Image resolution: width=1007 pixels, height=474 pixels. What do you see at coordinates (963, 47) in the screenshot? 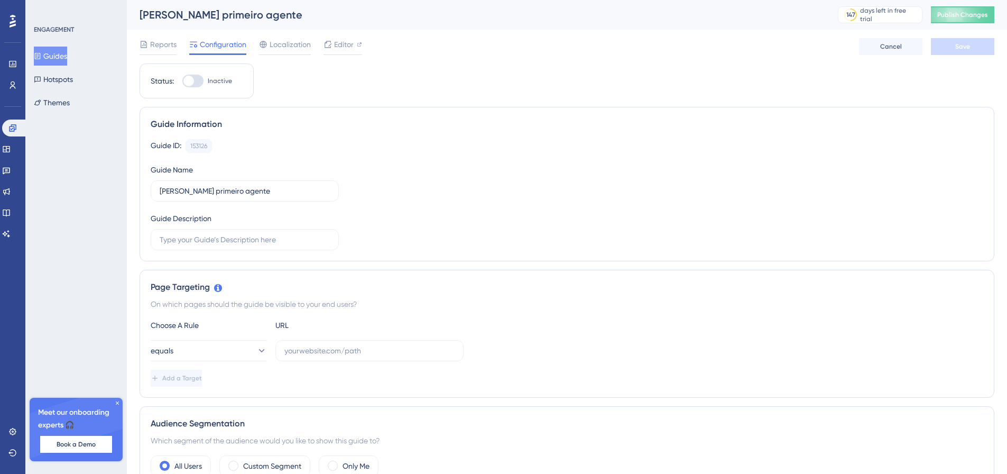
I see `button: Save` at bounding box center [963, 47].